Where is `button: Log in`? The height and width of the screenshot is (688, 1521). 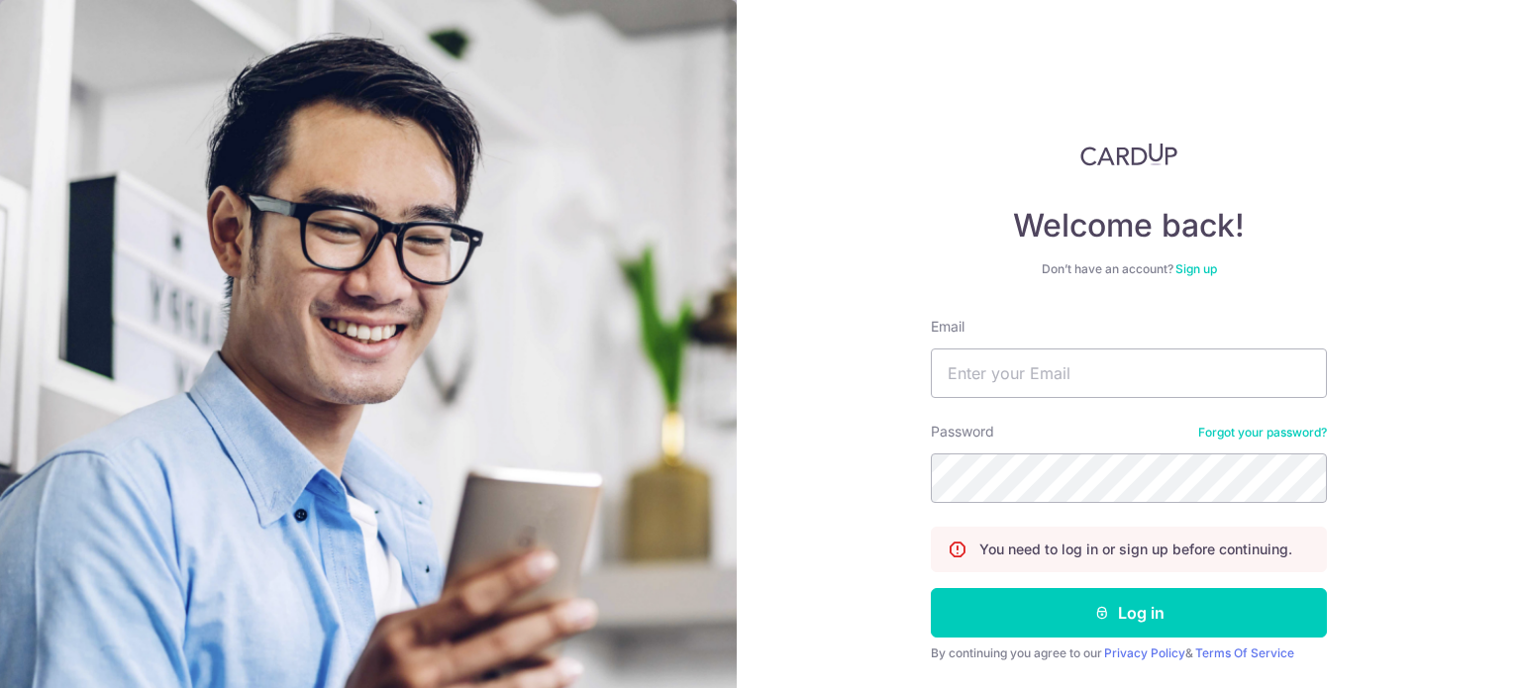
button: Log in is located at coordinates (1129, 613).